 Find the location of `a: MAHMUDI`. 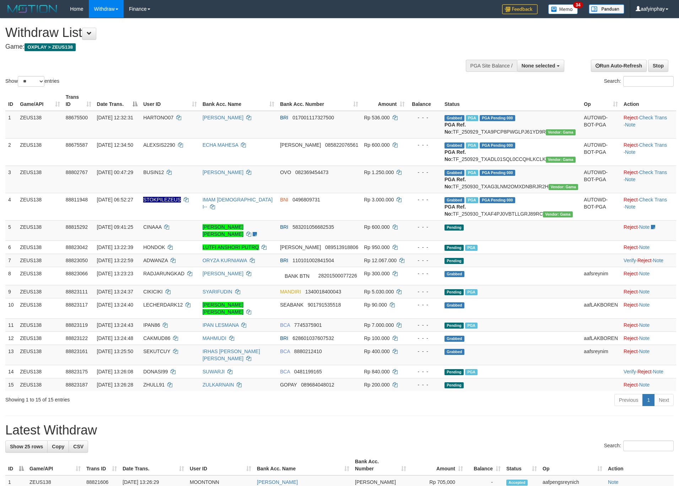

a: MAHMUDI is located at coordinates (214, 338).